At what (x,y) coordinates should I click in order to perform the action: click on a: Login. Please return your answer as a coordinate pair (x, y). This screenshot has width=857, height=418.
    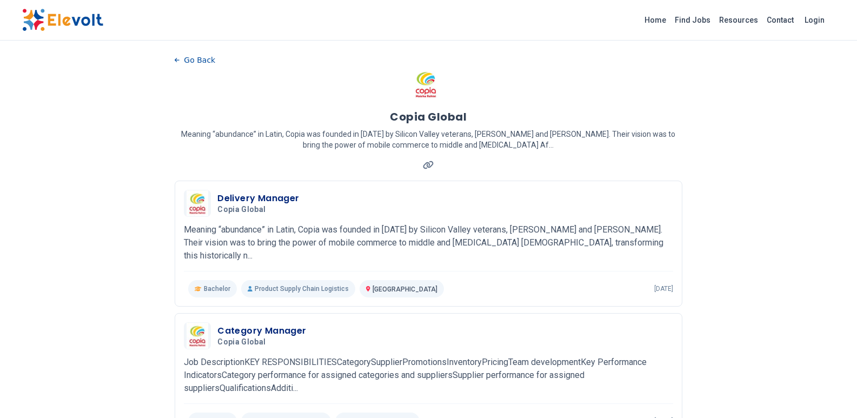
    Looking at the image, I should click on (814, 20).